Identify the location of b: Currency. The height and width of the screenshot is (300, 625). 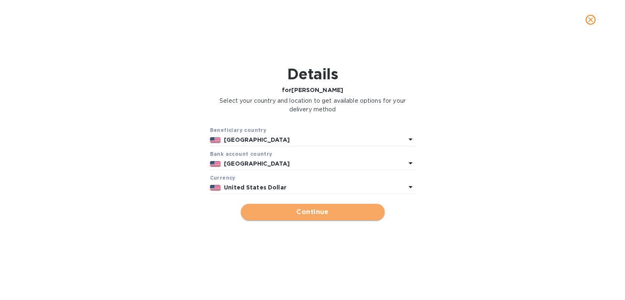
(223, 177).